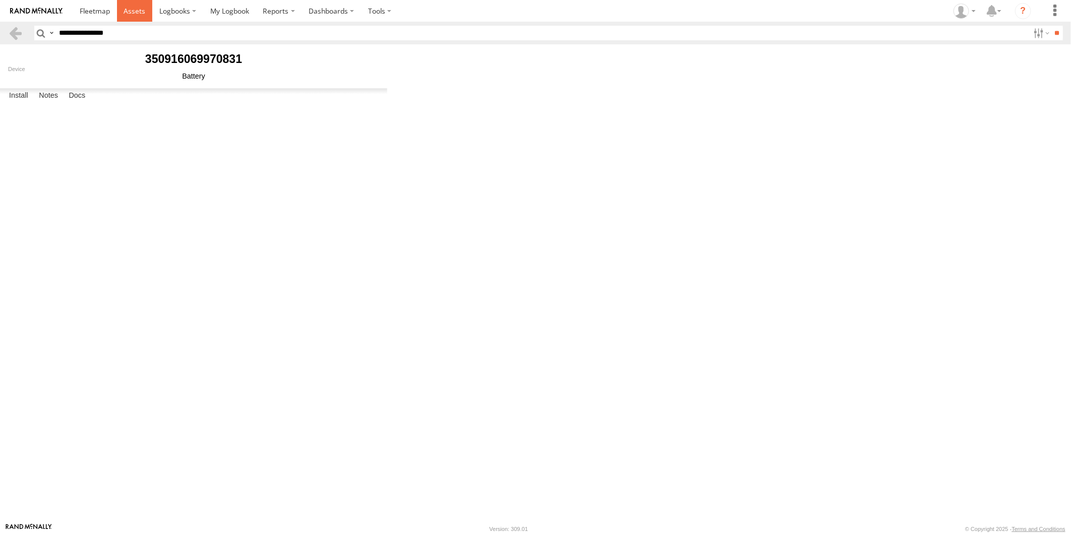 The width and height of the screenshot is (1071, 534). Describe the element at coordinates (77, 96) in the screenshot. I see `label: Docs` at that location.